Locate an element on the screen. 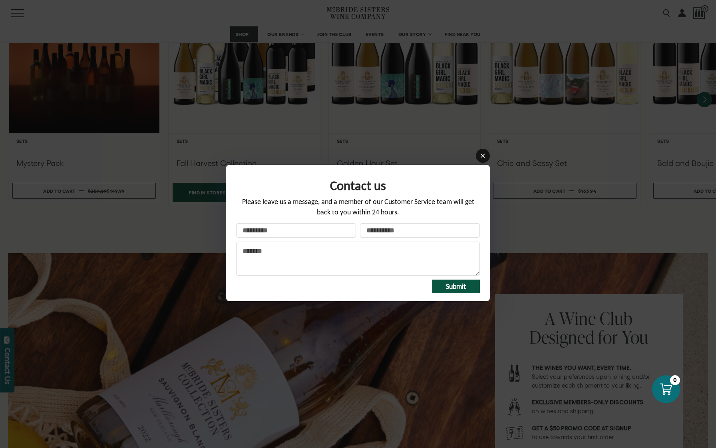  div: Please leave us a message, and a member of our Customer Service team will get back to you within ... is located at coordinates (358, 209).